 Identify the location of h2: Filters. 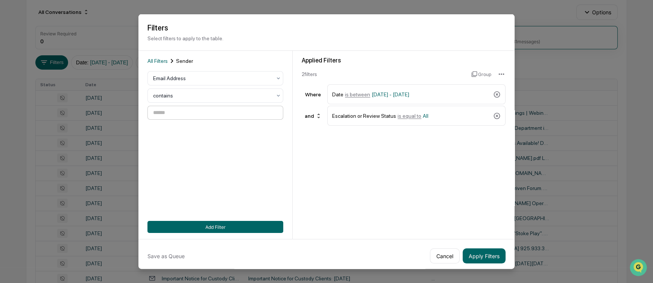
(326, 28).